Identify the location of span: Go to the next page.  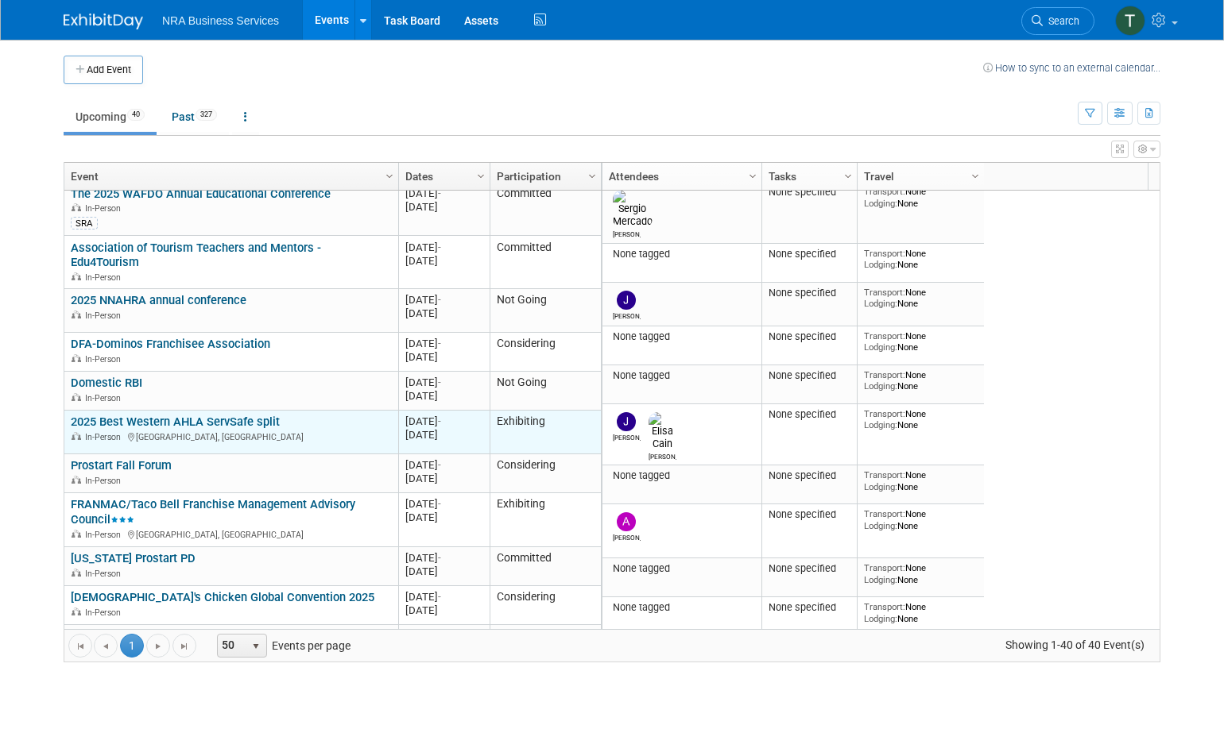
(158, 647).